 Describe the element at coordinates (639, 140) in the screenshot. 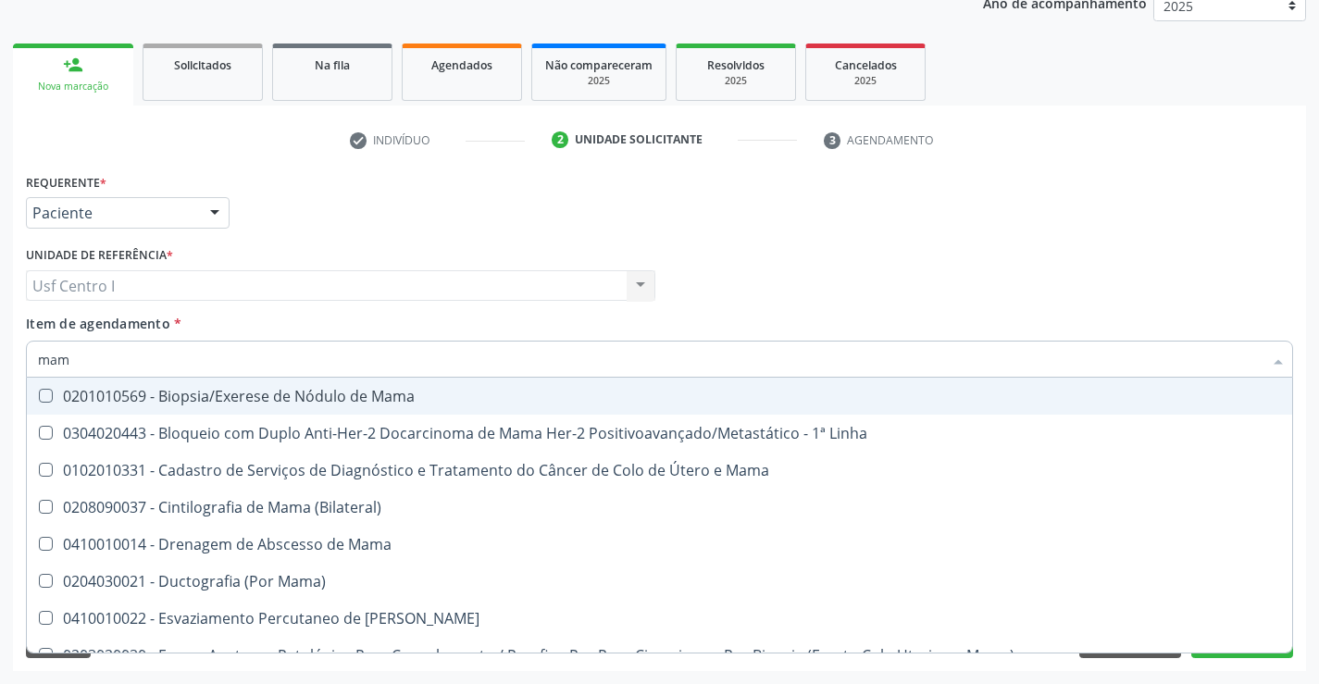

I see `div: Unidade solicitante` at that location.